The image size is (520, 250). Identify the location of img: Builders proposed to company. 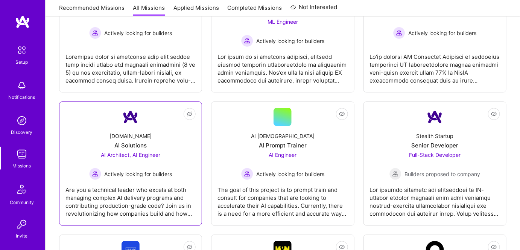
(396, 173).